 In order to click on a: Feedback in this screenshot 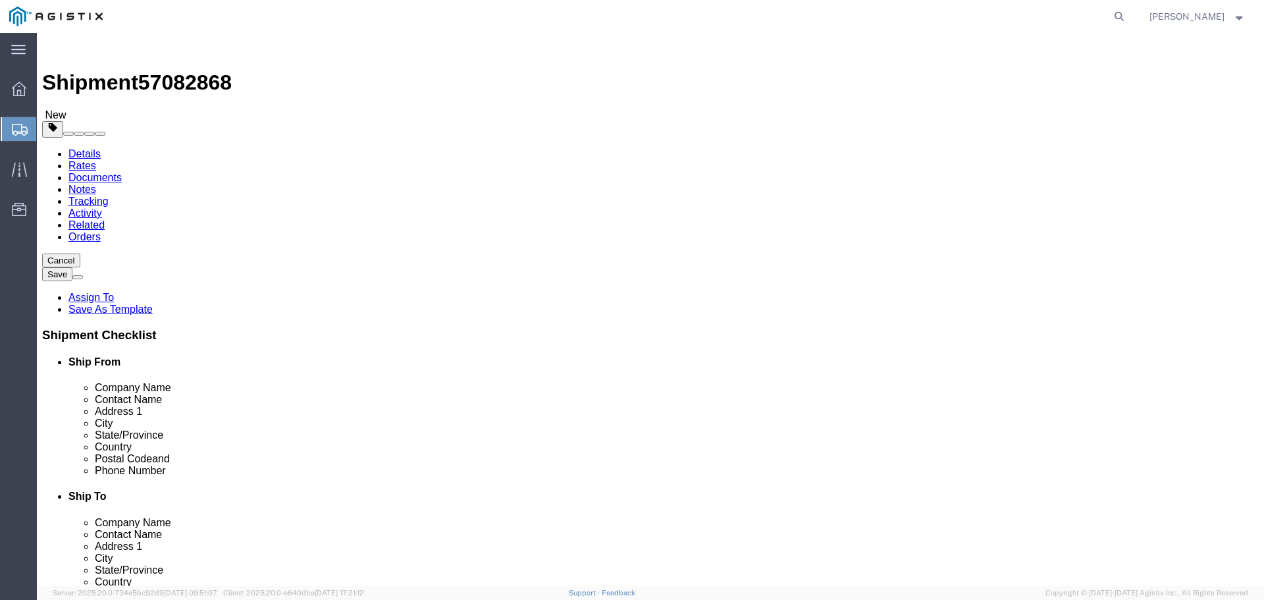, I will do `click(618, 593)`.